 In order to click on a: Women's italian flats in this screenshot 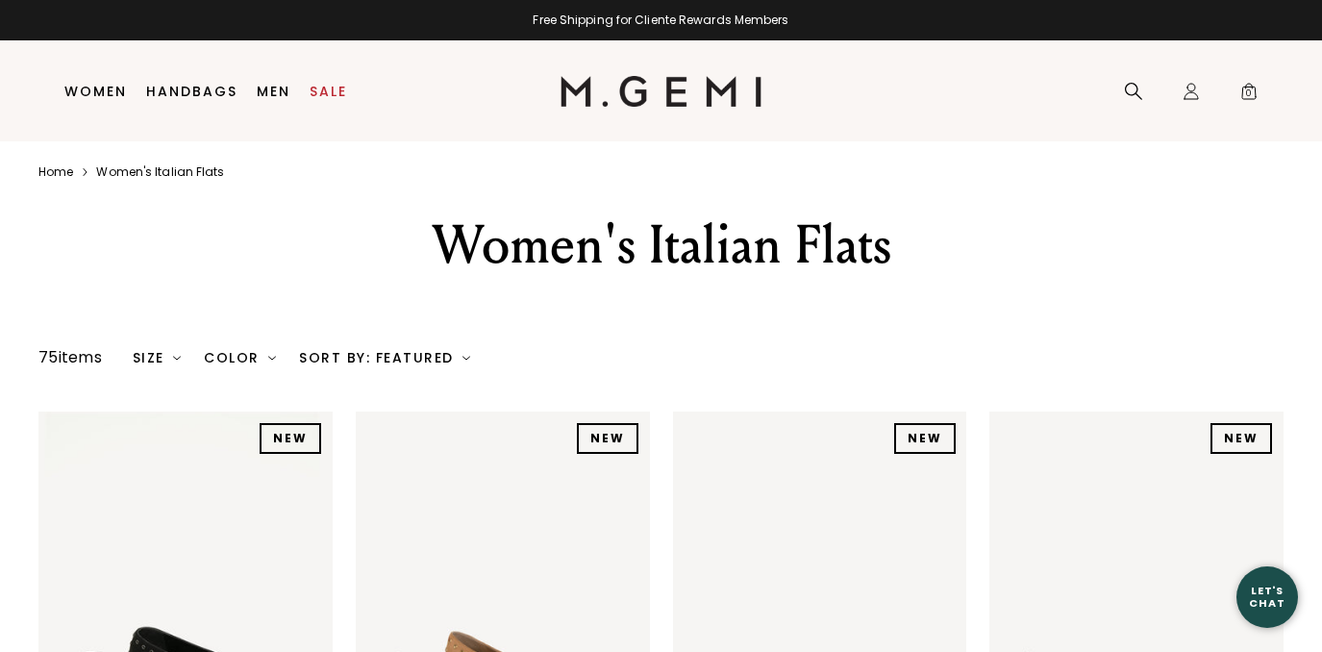, I will do `click(160, 172)`.